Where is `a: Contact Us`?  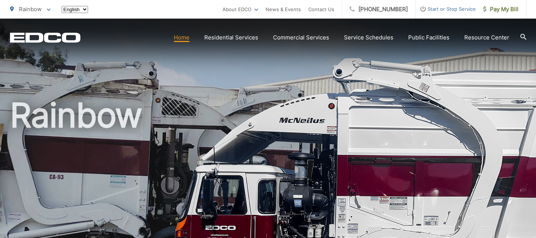 a: Contact Us is located at coordinates (321, 9).